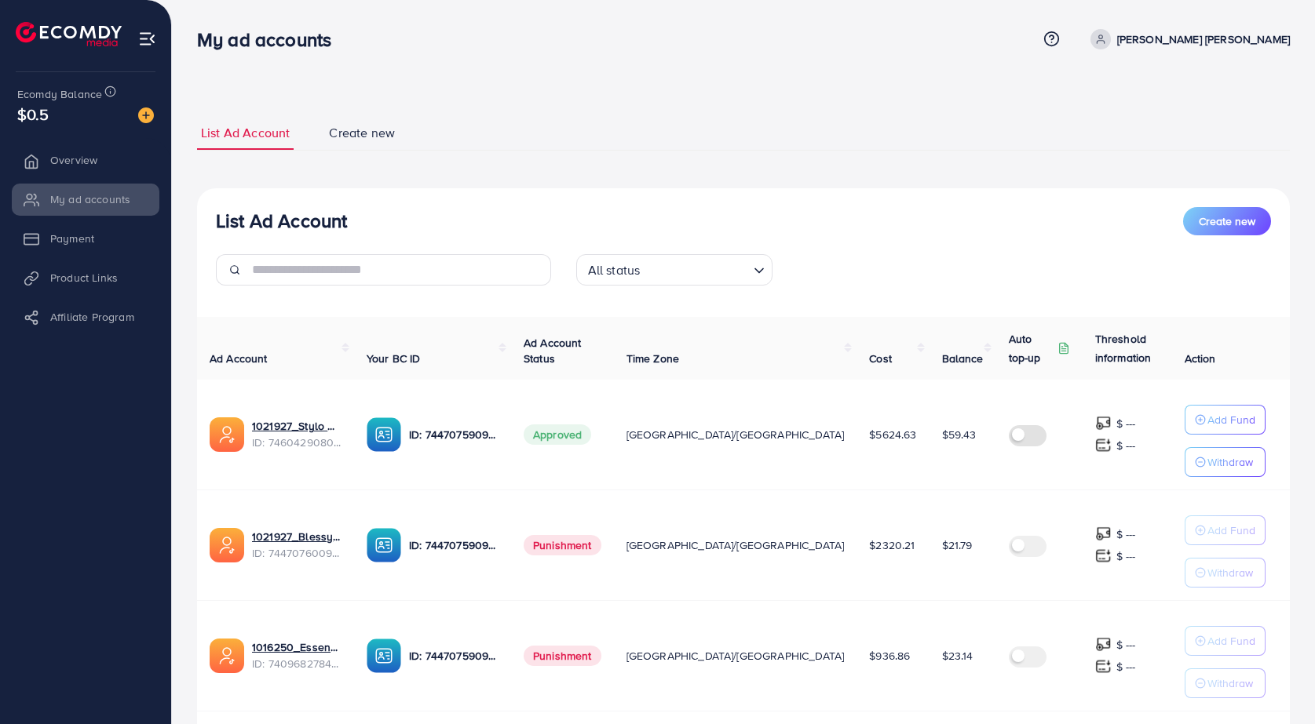 Image resolution: width=1315 pixels, height=724 pixels. What do you see at coordinates (957, 545) in the screenshot?
I see `span: $21.79` at bounding box center [957, 545].